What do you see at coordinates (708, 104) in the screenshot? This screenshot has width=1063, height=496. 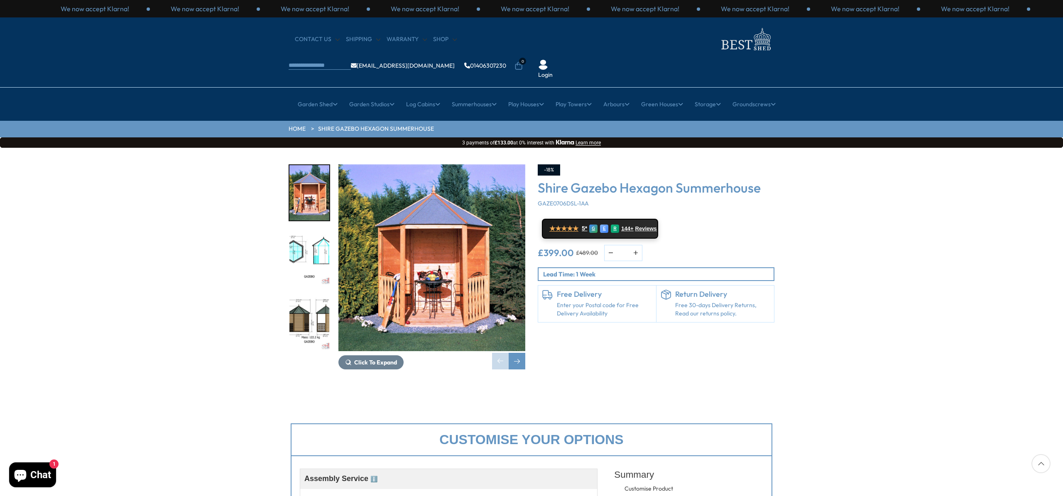 I see `a: Storage` at bounding box center [708, 104].